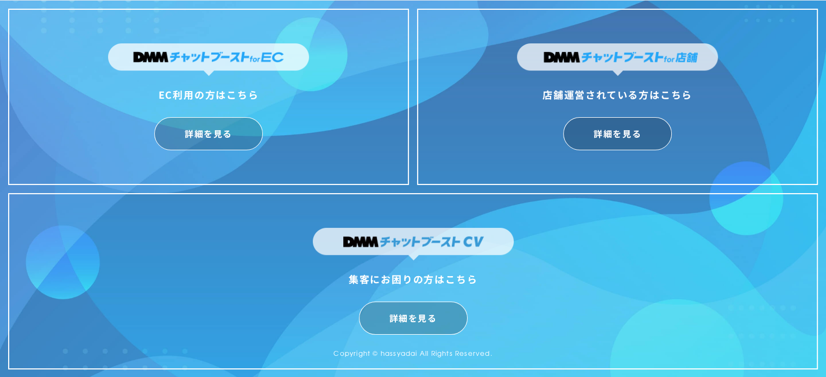  What do you see at coordinates (617, 60) in the screenshot?
I see `img: DMMチャットブーストfor店舗` at bounding box center [617, 60].